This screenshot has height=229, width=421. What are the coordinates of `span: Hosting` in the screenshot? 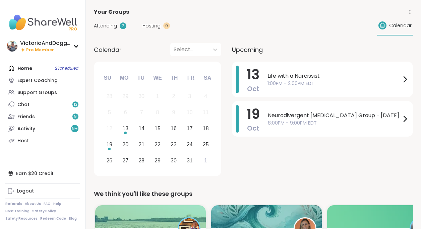 It's located at (152, 26).